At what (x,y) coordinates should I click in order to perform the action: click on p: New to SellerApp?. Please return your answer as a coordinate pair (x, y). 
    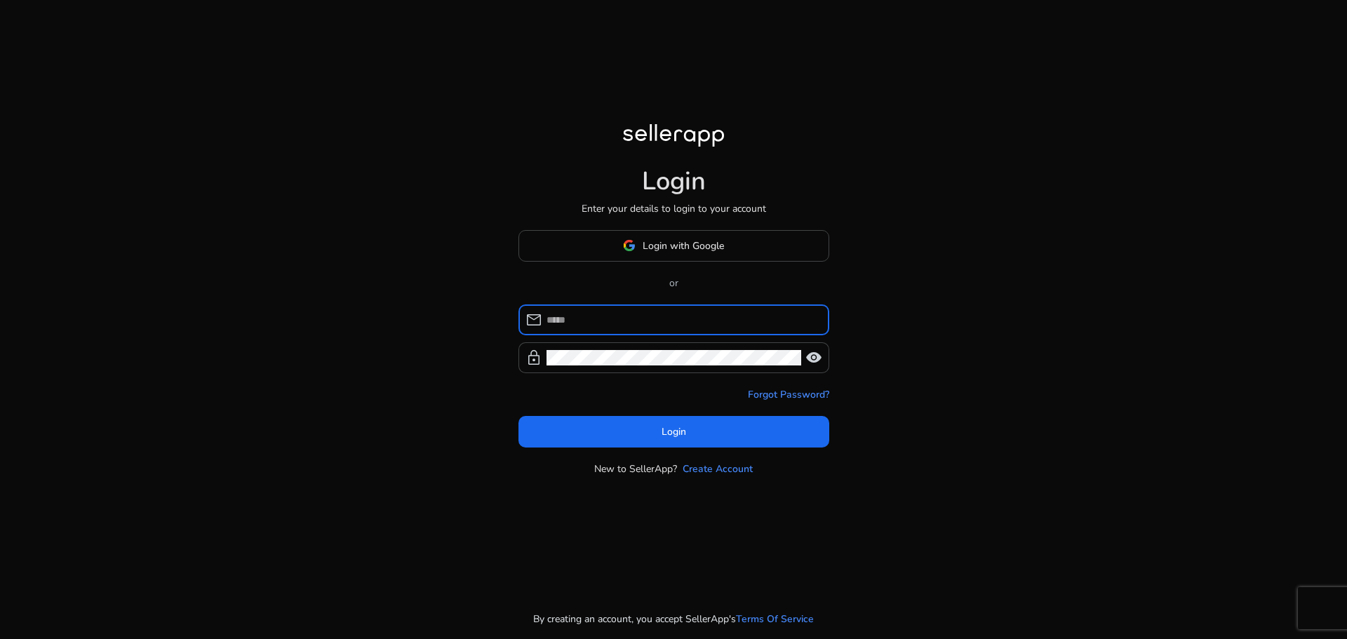
    Looking at the image, I should click on (636, 469).